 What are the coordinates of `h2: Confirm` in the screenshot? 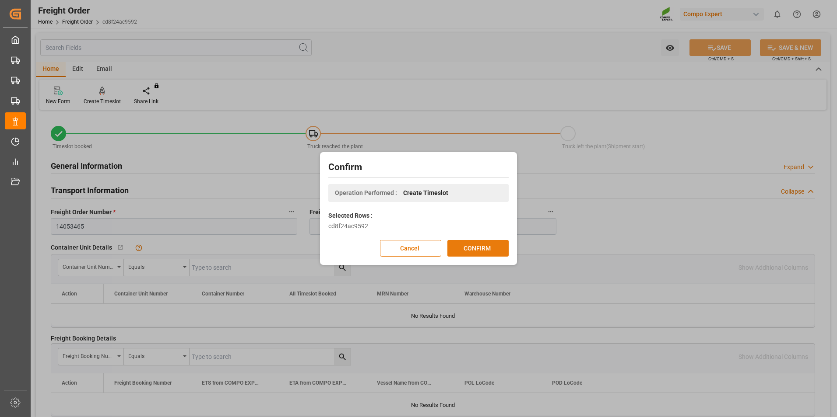 It's located at (418, 168).